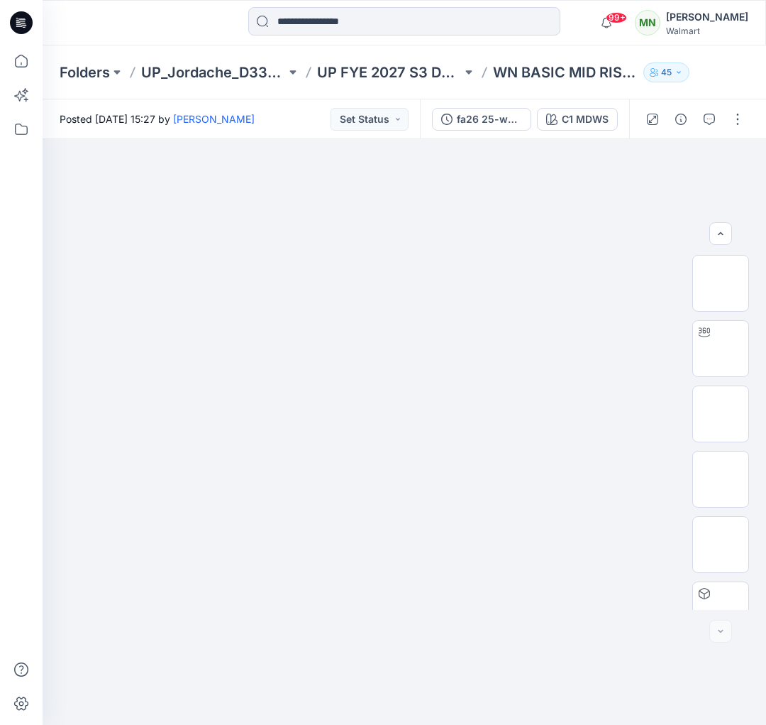  I want to click on p: Folders, so click(84, 72).